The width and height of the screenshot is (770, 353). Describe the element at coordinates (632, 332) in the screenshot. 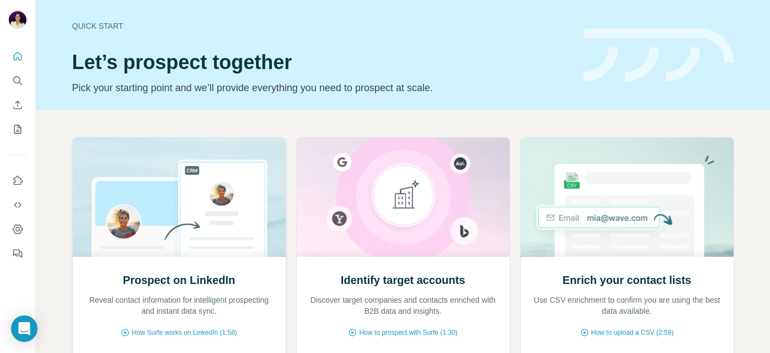

I see `span: How to upload a CSV (2:59)` at that location.